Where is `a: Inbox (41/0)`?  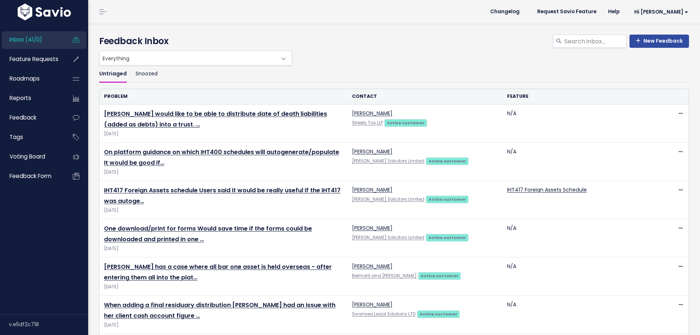 a: Inbox (41/0) is located at coordinates (31, 40).